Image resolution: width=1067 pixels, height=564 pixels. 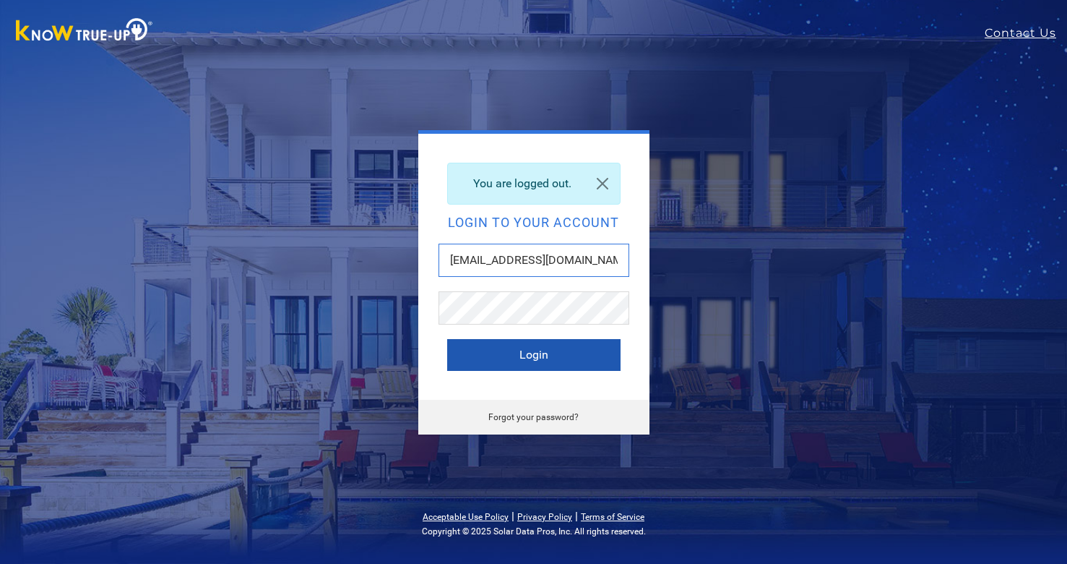 What do you see at coordinates (545, 517) in the screenshot?
I see `a: Privacy Policy` at bounding box center [545, 517].